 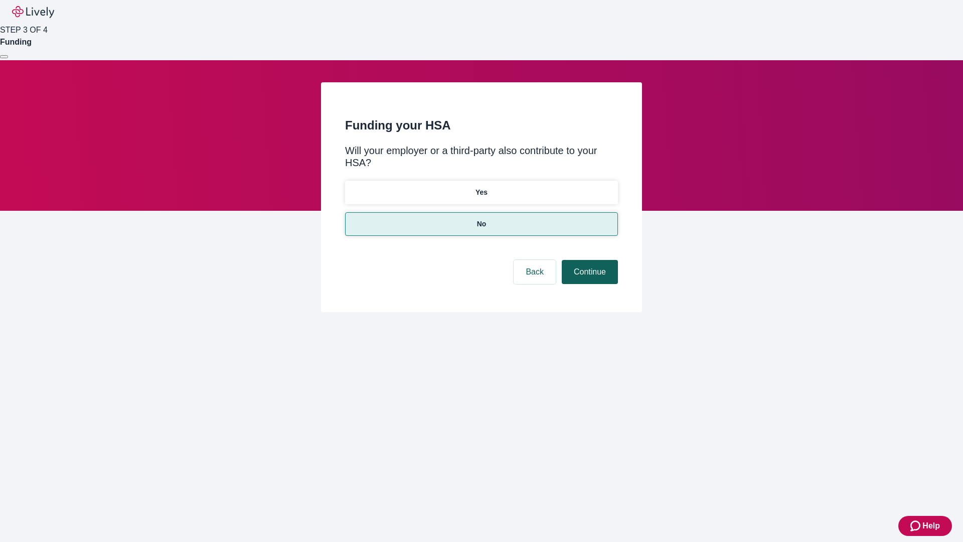 I want to click on button: No, so click(x=482, y=224).